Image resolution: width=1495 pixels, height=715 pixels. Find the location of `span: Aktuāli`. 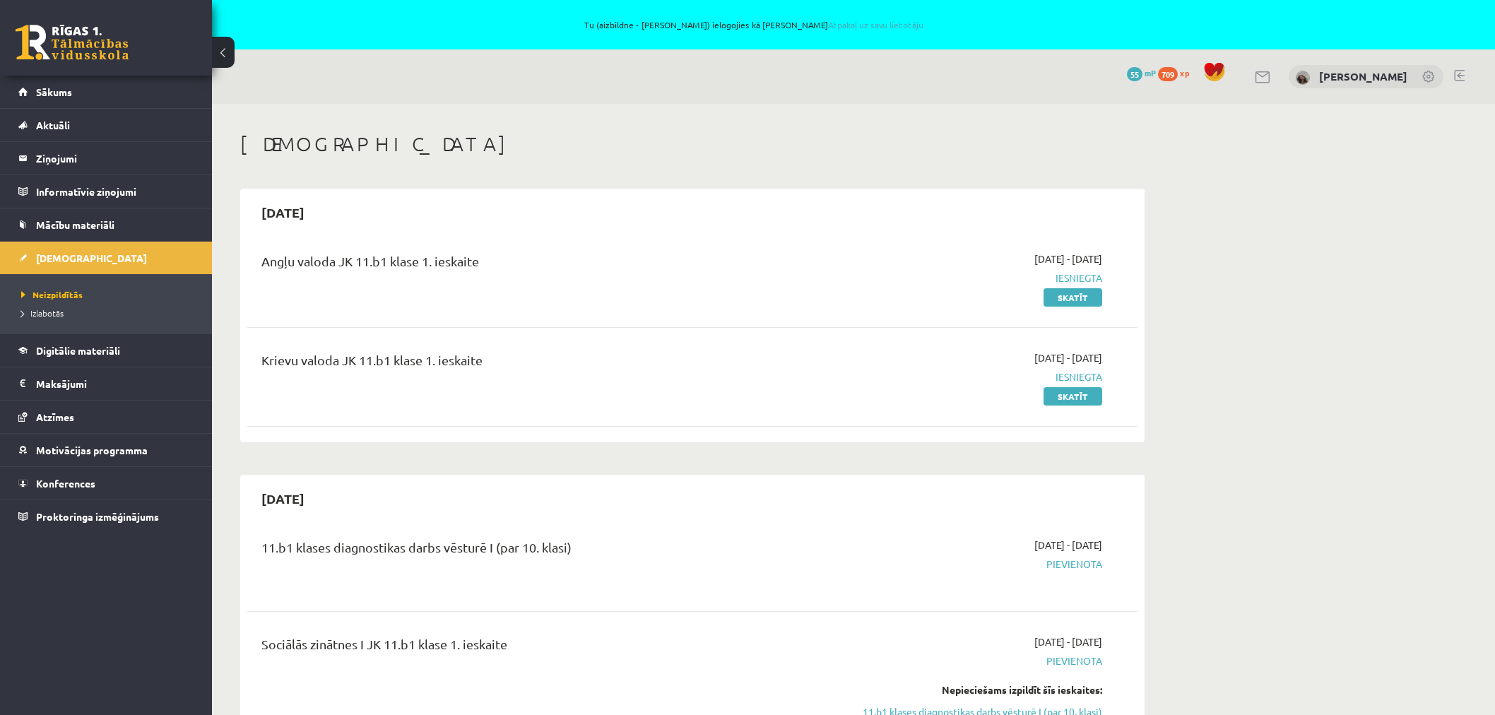

span: Aktuāli is located at coordinates (53, 125).